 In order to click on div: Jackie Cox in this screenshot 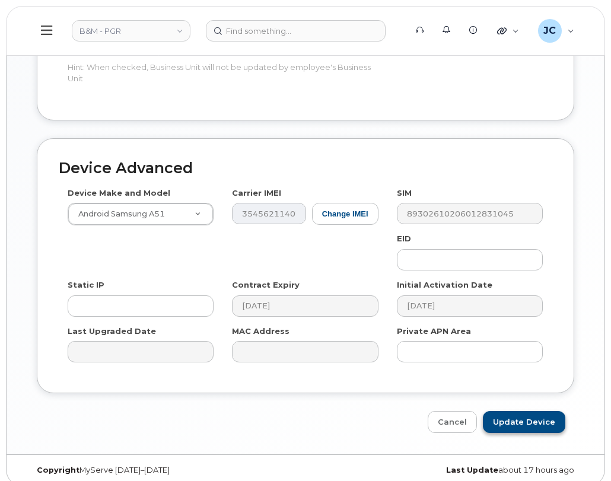, I will do `click(556, 31)`.